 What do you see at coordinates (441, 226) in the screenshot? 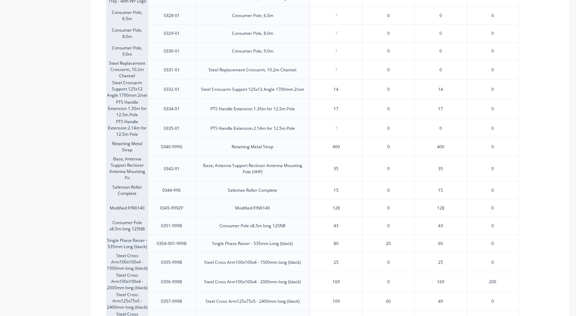
I see `div: 43` at bounding box center [441, 226].